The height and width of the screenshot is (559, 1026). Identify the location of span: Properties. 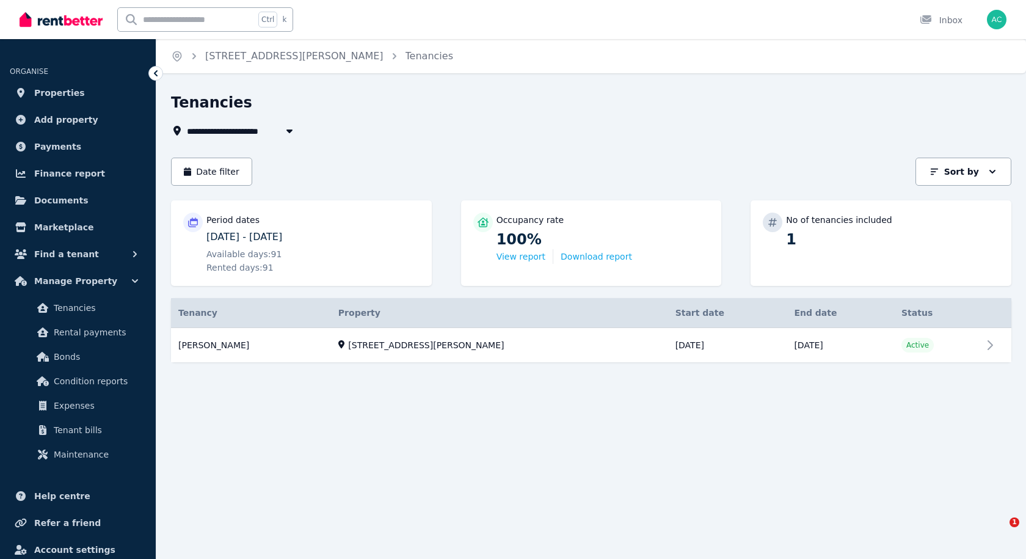
(59, 93).